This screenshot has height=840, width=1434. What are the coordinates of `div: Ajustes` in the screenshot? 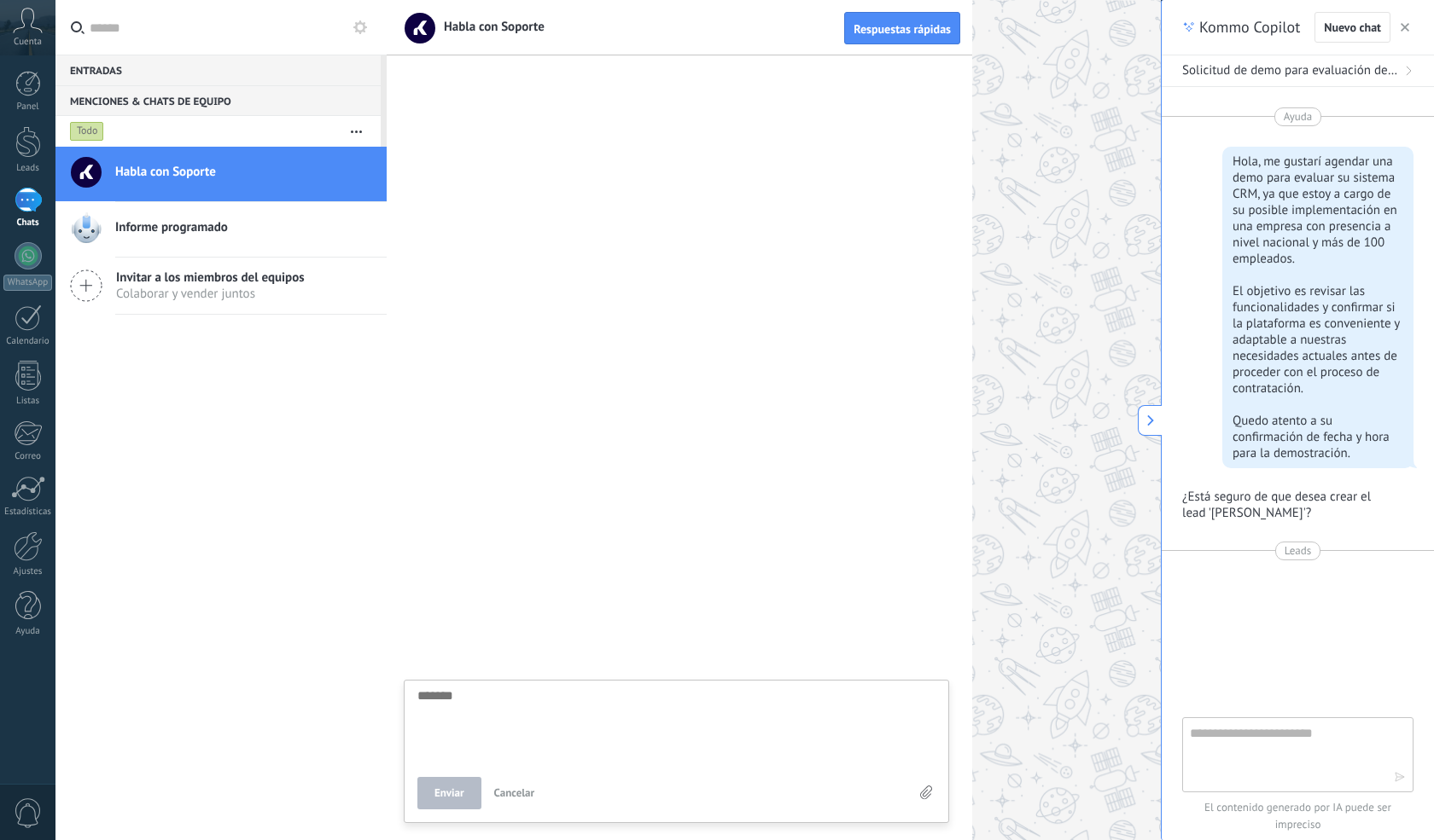 It's located at (28, 572).